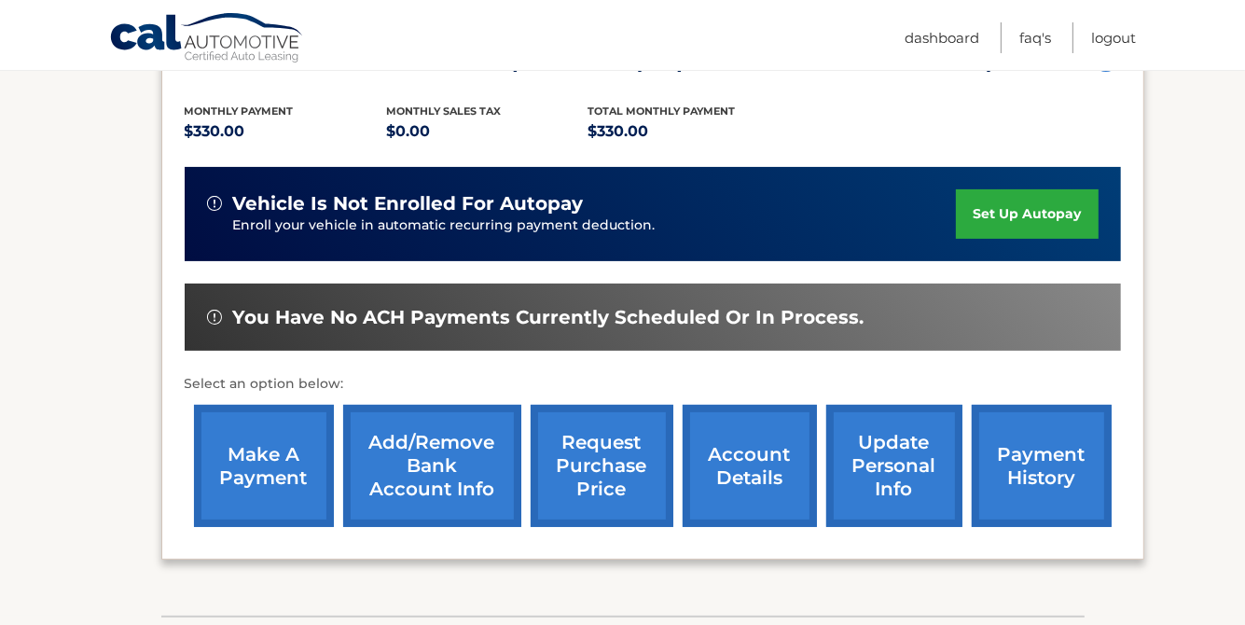 The image size is (1245, 625). I want to click on span: Monthly sales Tax, so click(443, 111).